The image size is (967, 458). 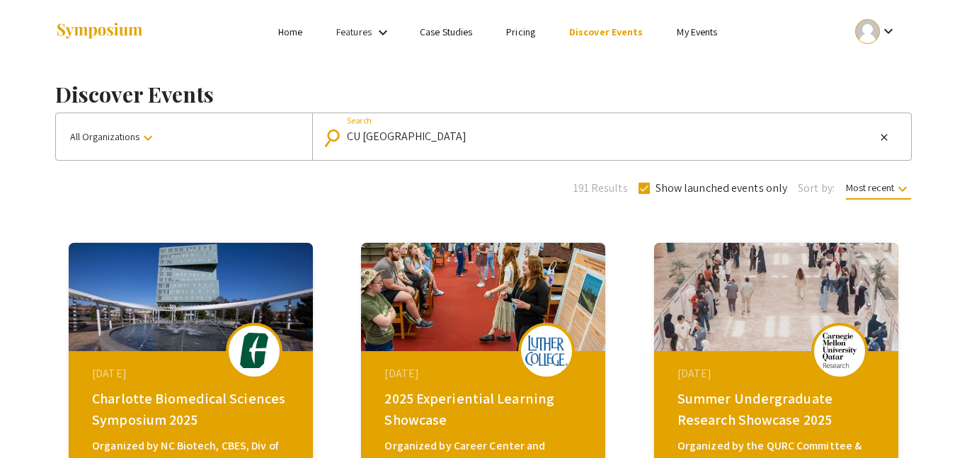 What do you see at coordinates (193, 409) in the screenshot?
I see `div: Charlotte Biomedical Sciences Symposium 2025` at bounding box center [193, 409].